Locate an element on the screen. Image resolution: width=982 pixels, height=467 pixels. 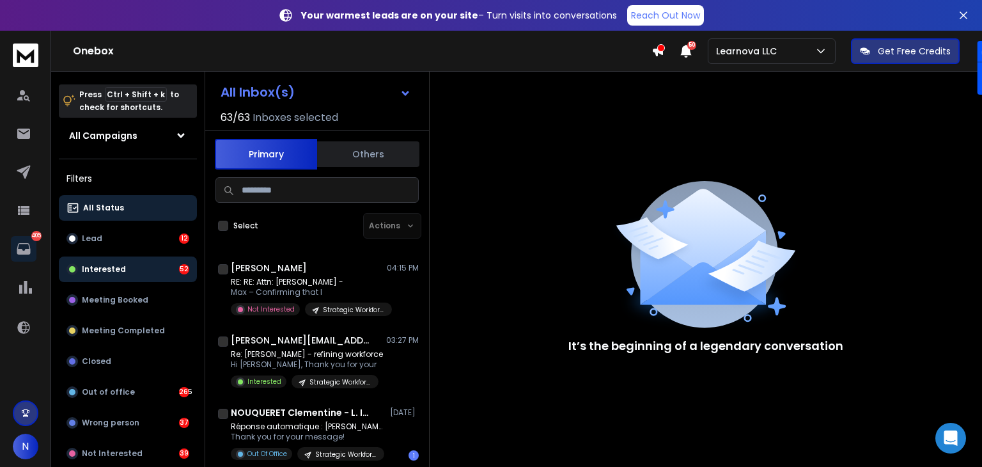
h1: All Inbox(s) is located at coordinates (258, 92).